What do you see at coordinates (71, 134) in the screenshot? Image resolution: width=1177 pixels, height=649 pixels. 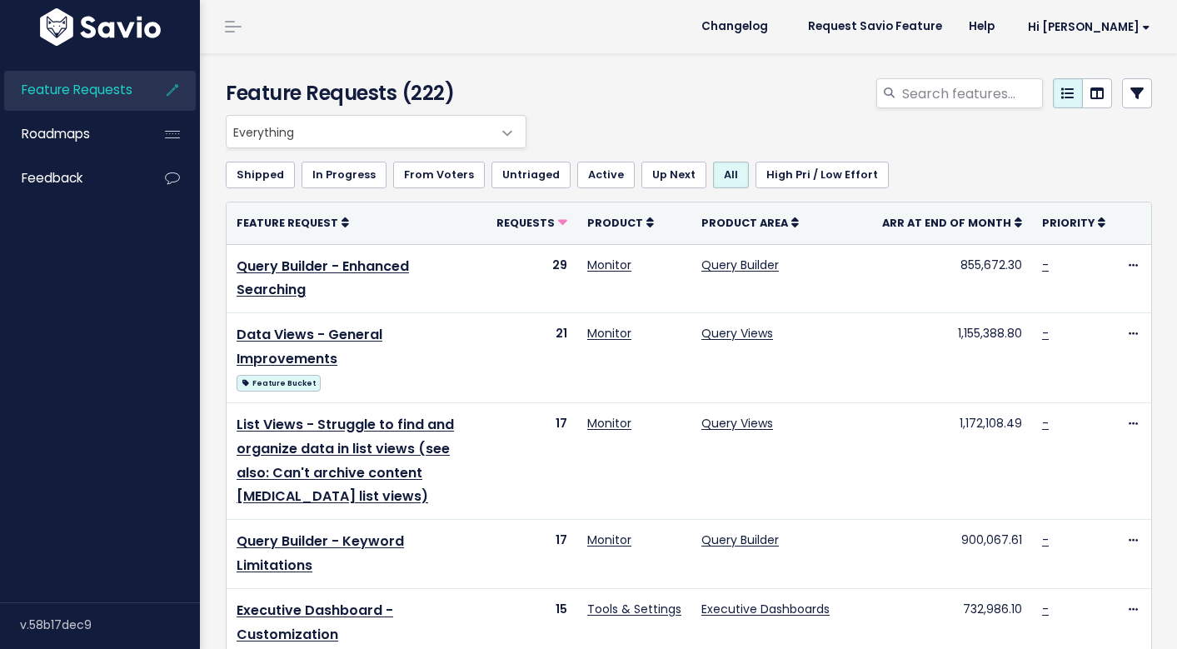 I see `a: Roadmaps` at bounding box center [71, 134].